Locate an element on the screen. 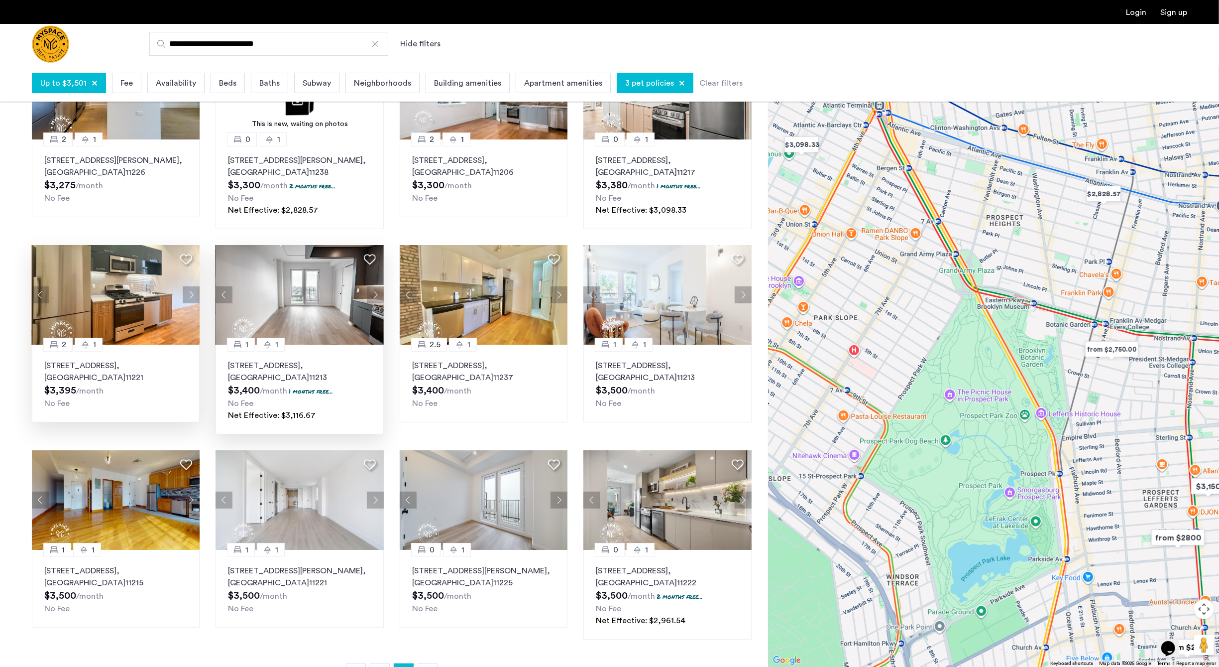  span: Up to $3,501 is located at coordinates (63, 83).